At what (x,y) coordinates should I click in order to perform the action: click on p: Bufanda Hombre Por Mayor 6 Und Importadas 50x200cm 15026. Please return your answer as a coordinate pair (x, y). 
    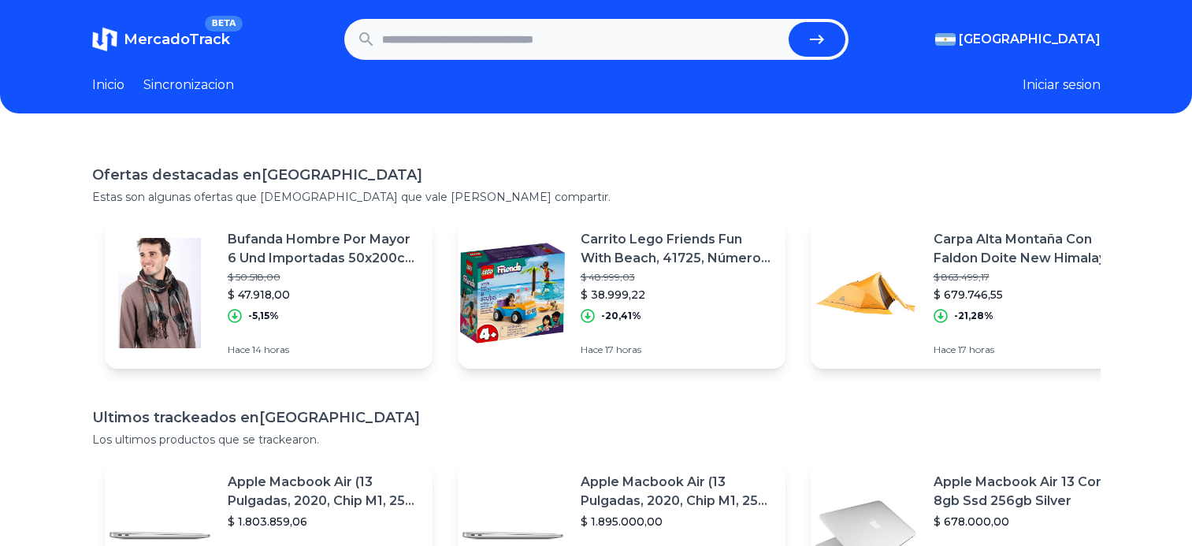
    Looking at the image, I should click on (324, 249).